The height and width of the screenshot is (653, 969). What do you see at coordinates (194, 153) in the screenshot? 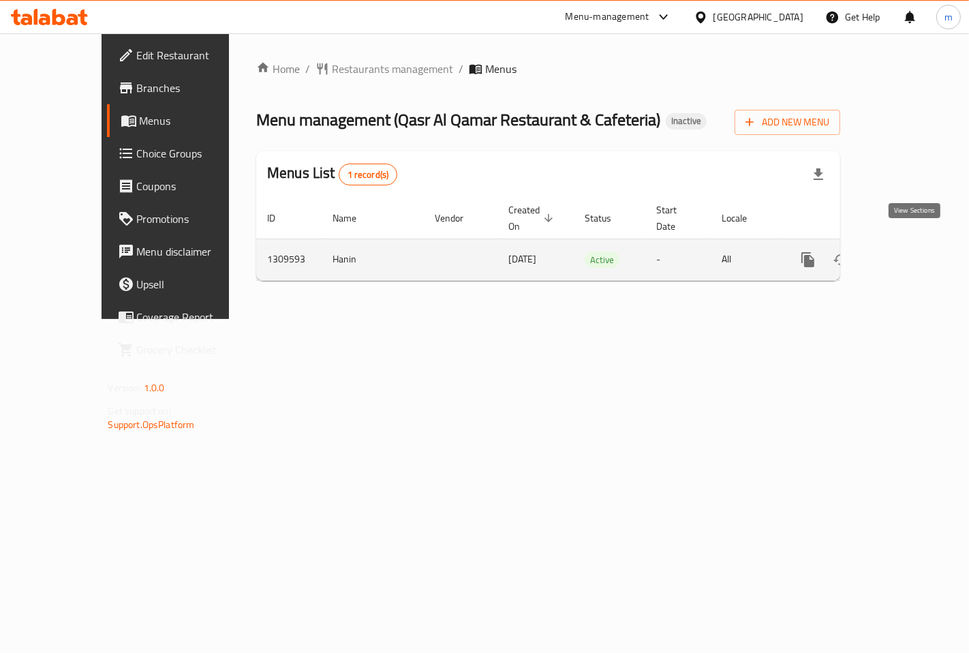
I see `span: Choice Groups` at bounding box center [194, 153].